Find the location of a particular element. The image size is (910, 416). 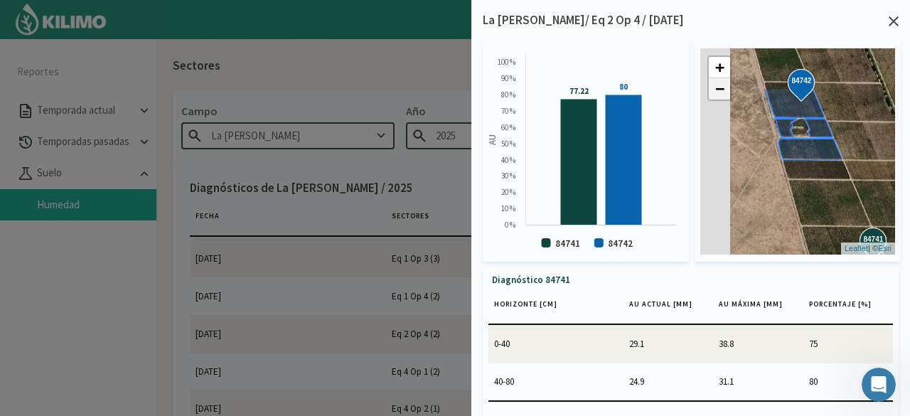

th: Porcentaje [%] is located at coordinates (848, 309).